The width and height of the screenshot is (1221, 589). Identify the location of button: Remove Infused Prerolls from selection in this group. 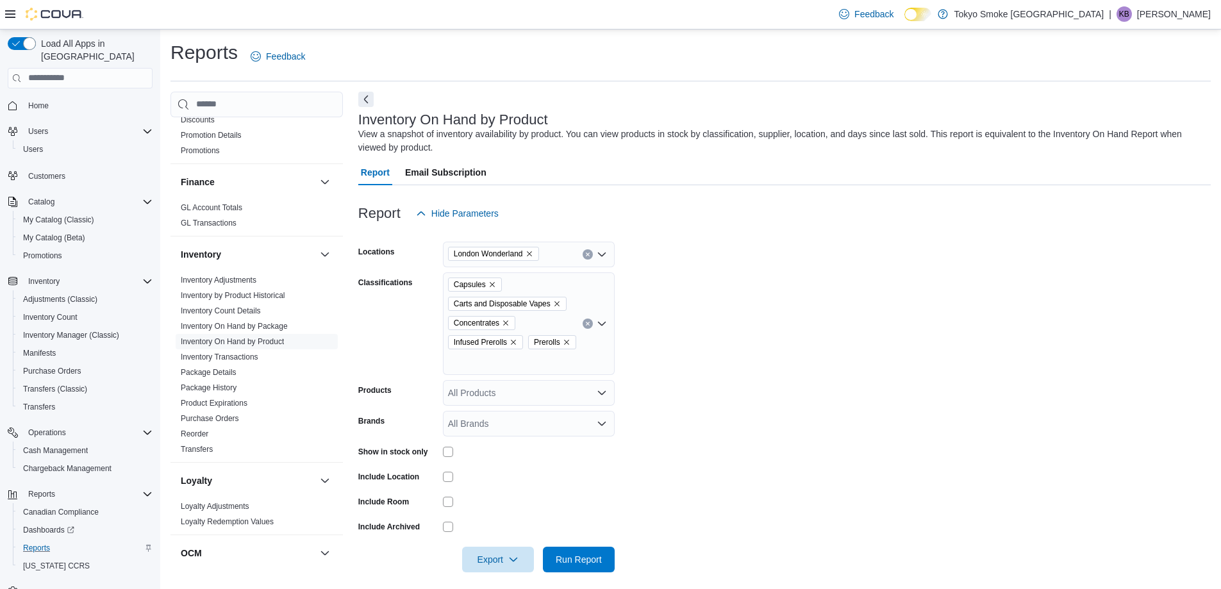
(513, 342).